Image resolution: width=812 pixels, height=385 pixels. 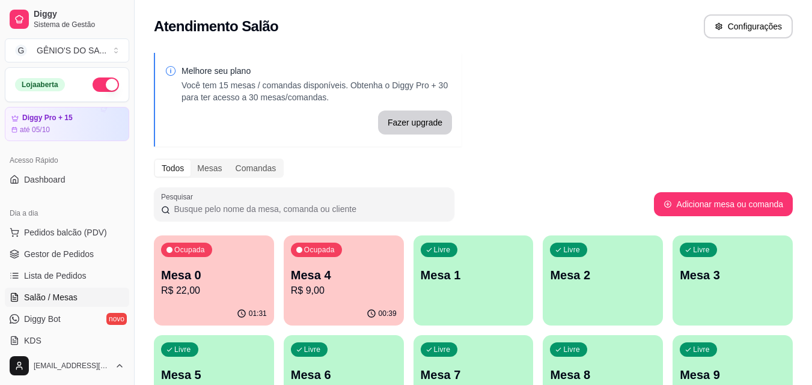 I want to click on span: Gestor de Pedidos, so click(x=59, y=254).